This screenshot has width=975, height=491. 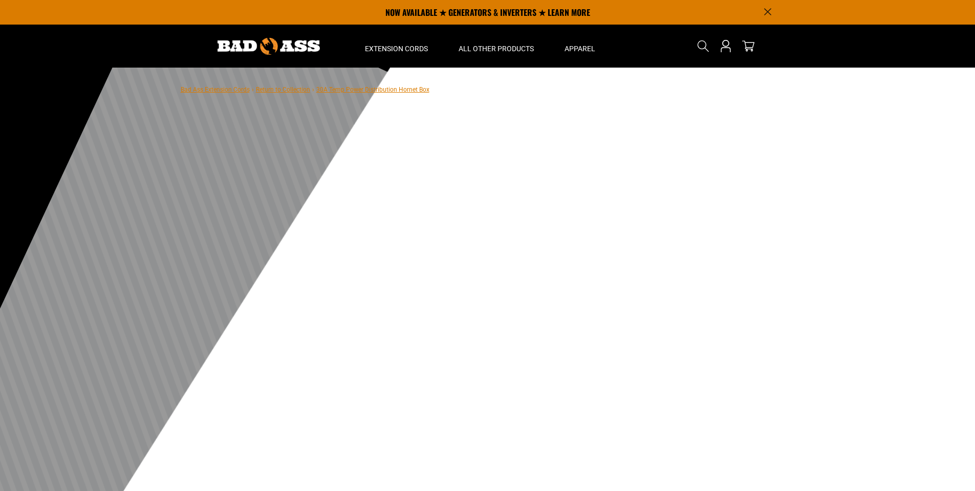 What do you see at coordinates (373, 90) in the screenshot?
I see `span: 30A Temp Power Distribution Hornet Box` at bounding box center [373, 90].